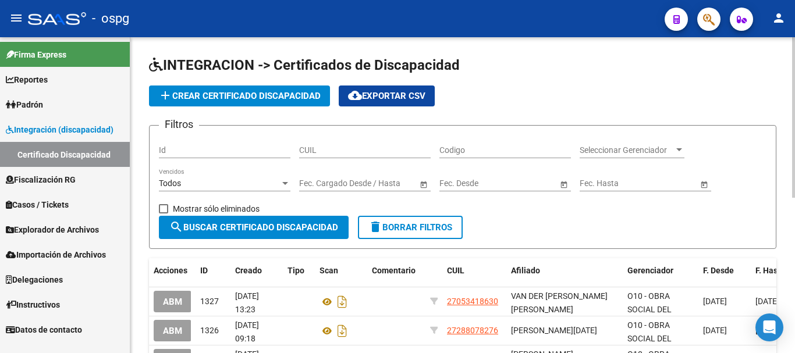  I want to click on datatable-header-cell: Creado, so click(257, 271).